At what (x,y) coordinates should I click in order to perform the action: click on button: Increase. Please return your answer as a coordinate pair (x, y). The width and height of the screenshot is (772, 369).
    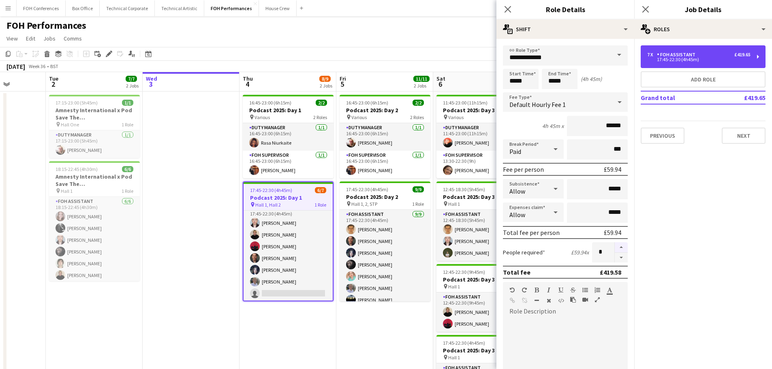
    Looking at the image, I should click on (621, 248).